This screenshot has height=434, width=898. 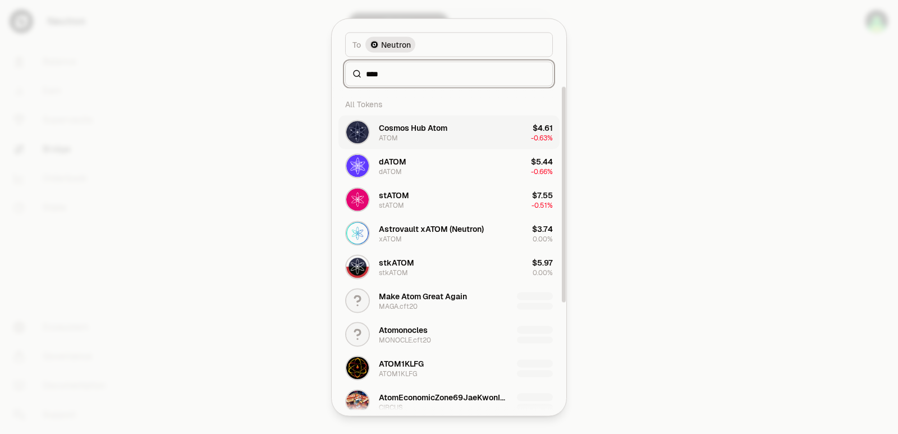 I want to click on div: Astrovault xATOM (Neutron), so click(x=431, y=229).